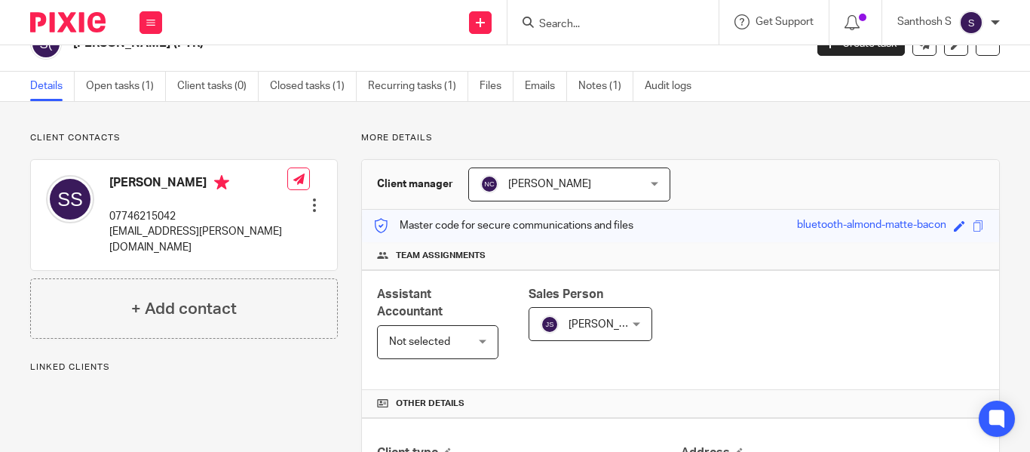 The height and width of the screenshot is (452, 1030). What do you see at coordinates (872, 226) in the screenshot?
I see `div: bluetooth-almond-matte-bacon` at bounding box center [872, 226].